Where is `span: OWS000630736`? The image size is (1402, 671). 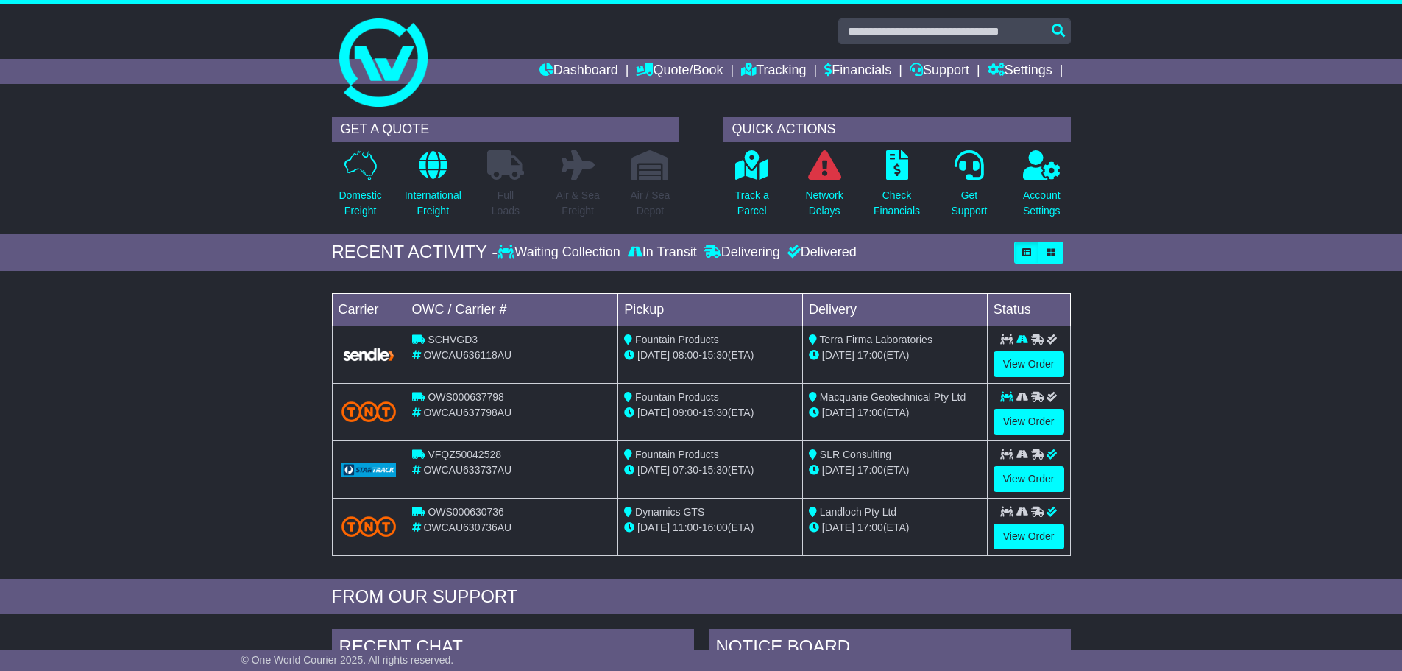
span: OWS000630736 is located at coordinates (466, 512).